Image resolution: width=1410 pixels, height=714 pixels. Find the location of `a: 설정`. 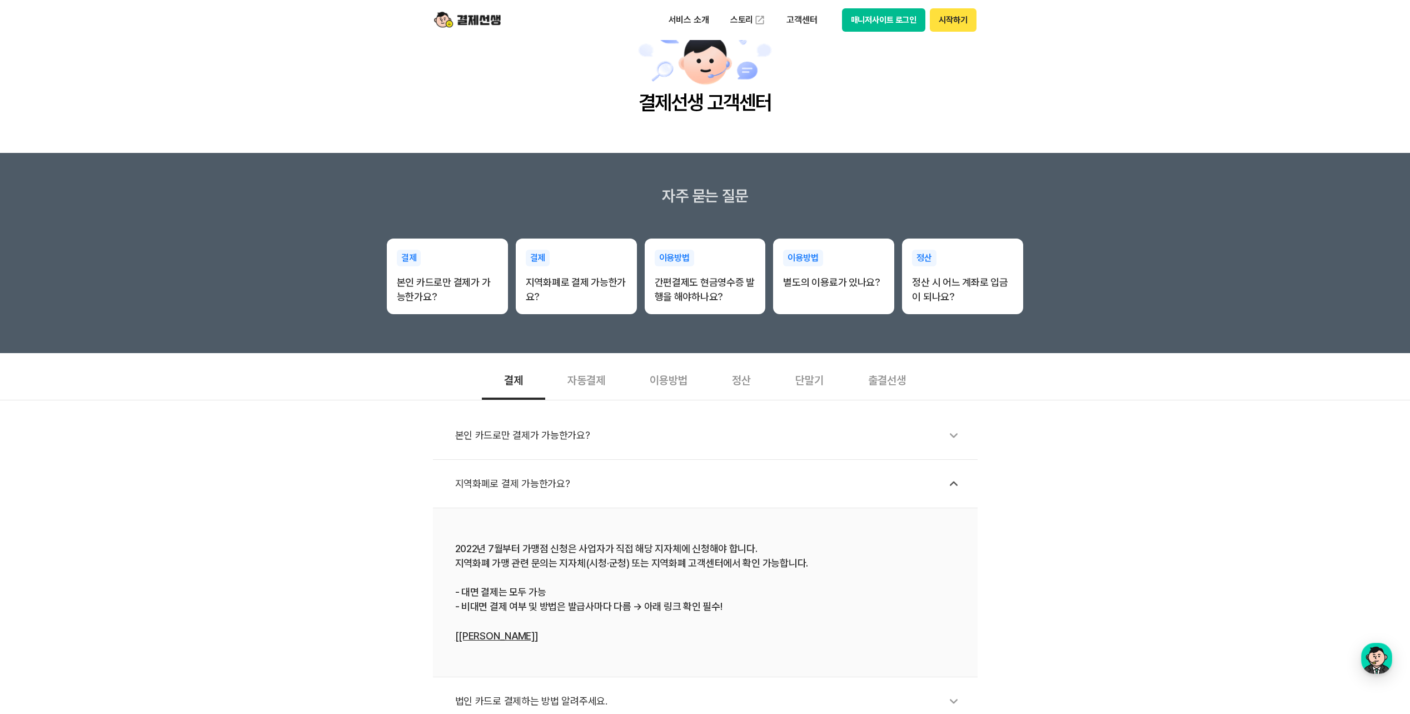

a: 설정 is located at coordinates (178, 366).